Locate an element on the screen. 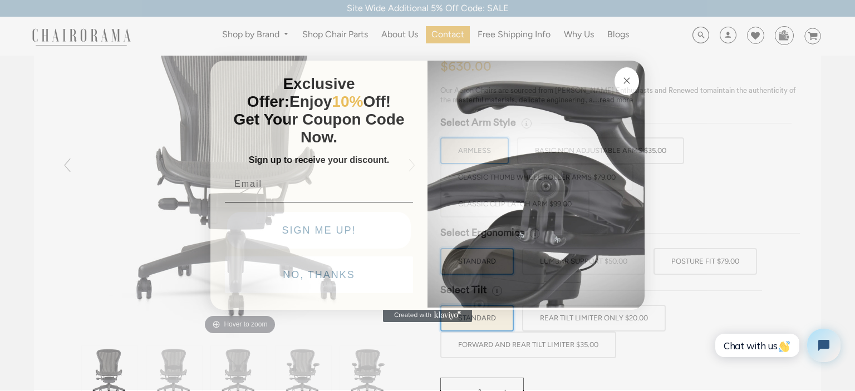 The height and width of the screenshot is (391, 855). button: SIGN ME UP! is located at coordinates (319, 230).